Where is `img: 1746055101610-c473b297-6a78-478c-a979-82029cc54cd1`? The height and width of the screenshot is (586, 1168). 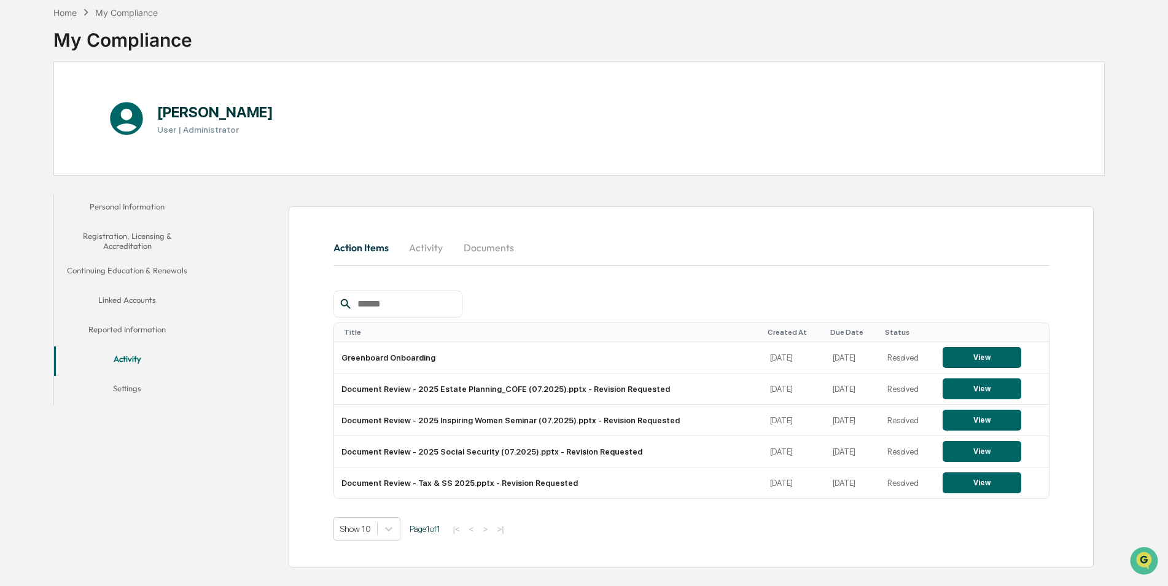
img: 1746055101610-c473b297-6a78-478c-a979-82029cc54cd1 is located at coordinates (23, 105).